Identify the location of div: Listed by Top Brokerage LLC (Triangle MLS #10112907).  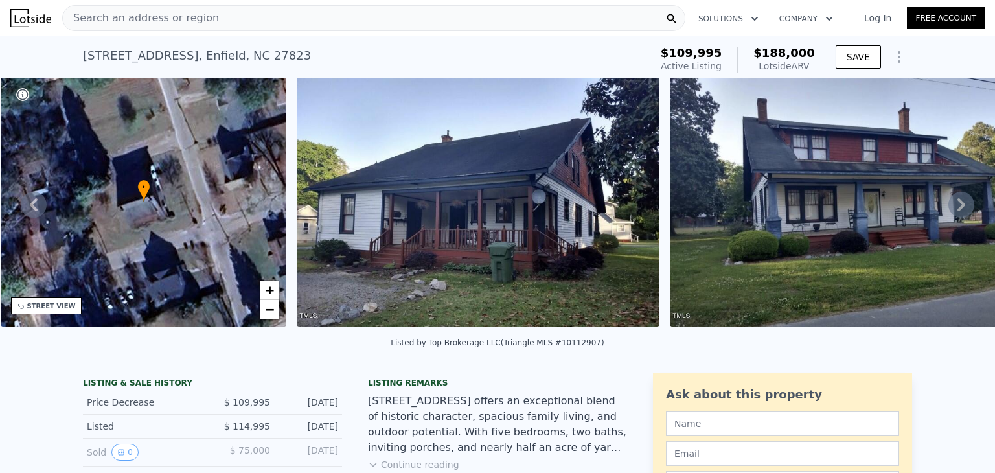
(497, 343).